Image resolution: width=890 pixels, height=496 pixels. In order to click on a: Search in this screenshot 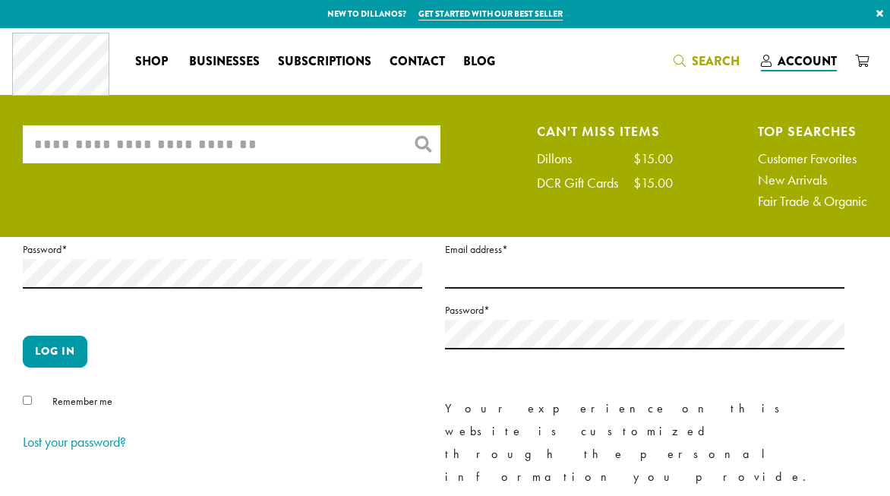, I will do `click(708, 61)`.